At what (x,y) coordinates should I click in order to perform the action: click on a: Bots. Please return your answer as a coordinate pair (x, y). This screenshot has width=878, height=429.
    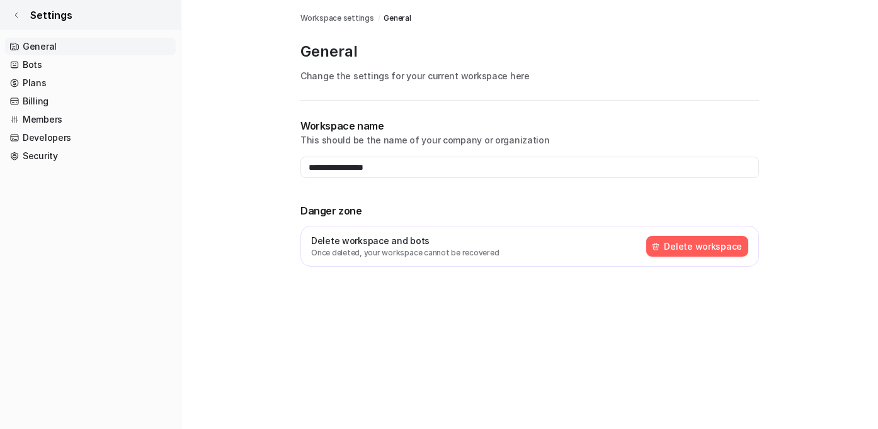
    Looking at the image, I should click on (90, 65).